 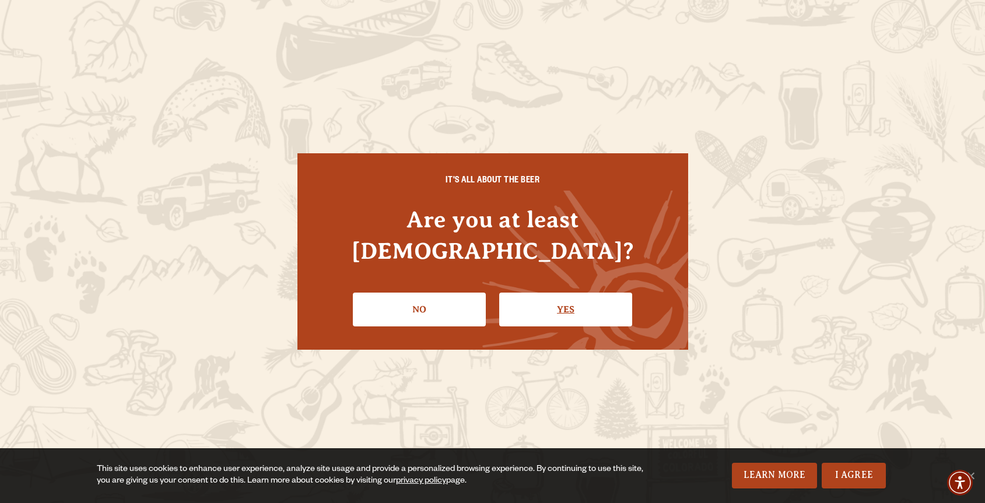 I want to click on a: Confirm I'm 21 or older, so click(x=566, y=310).